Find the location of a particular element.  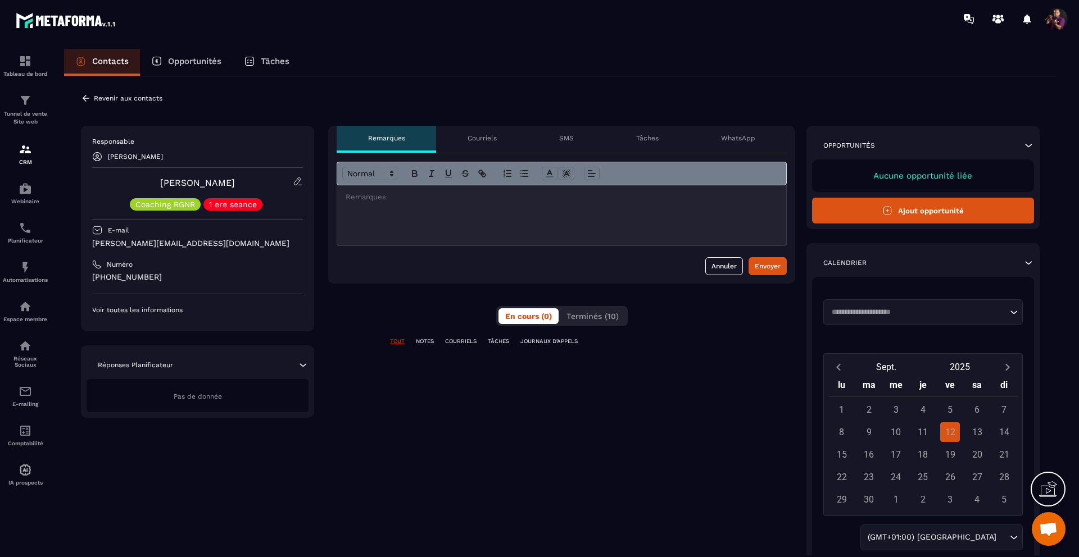

button: Annuler is located at coordinates (723, 266).